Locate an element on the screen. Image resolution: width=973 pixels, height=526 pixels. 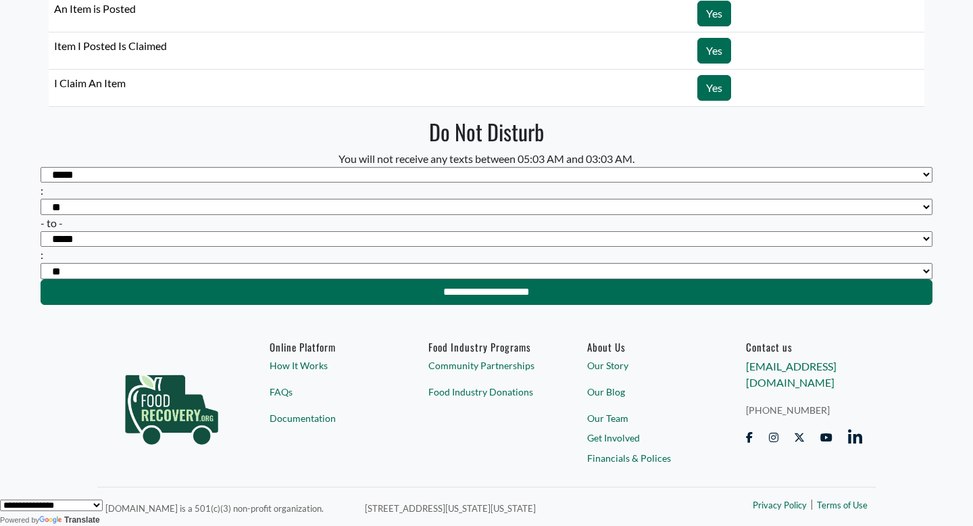
h6: About Us is located at coordinates (645, 347).